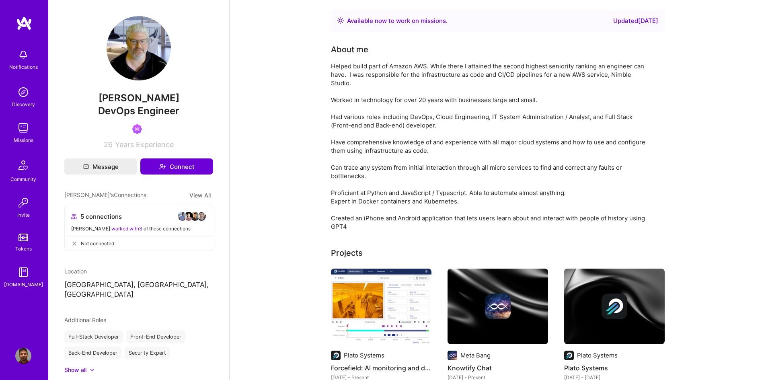  Describe the element at coordinates (139, 111) in the screenshot. I see `span: DevOps Engineer` at that location.